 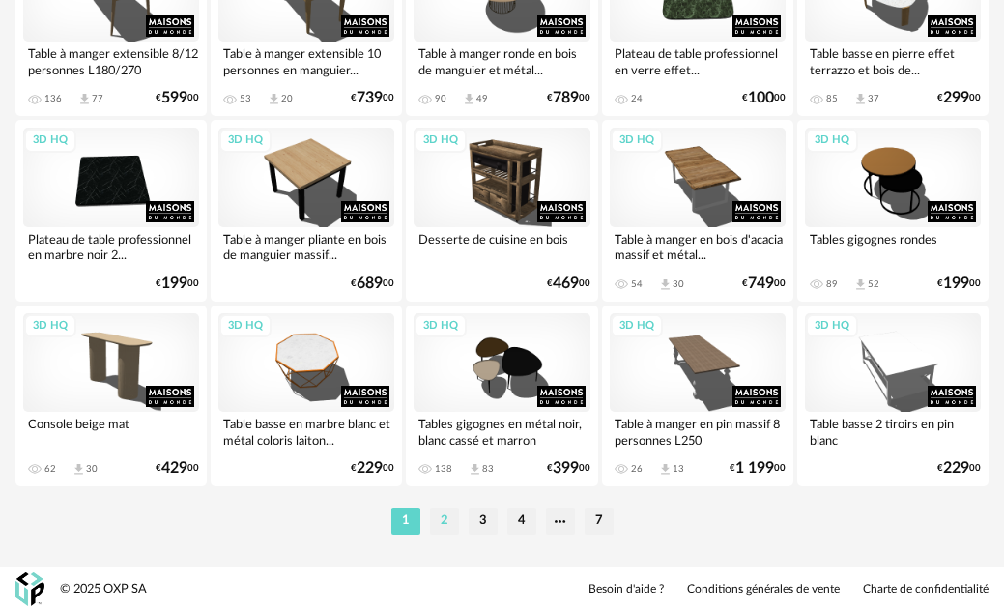 What do you see at coordinates (761, 98) in the screenshot?
I see `span: 100` at bounding box center [761, 98].